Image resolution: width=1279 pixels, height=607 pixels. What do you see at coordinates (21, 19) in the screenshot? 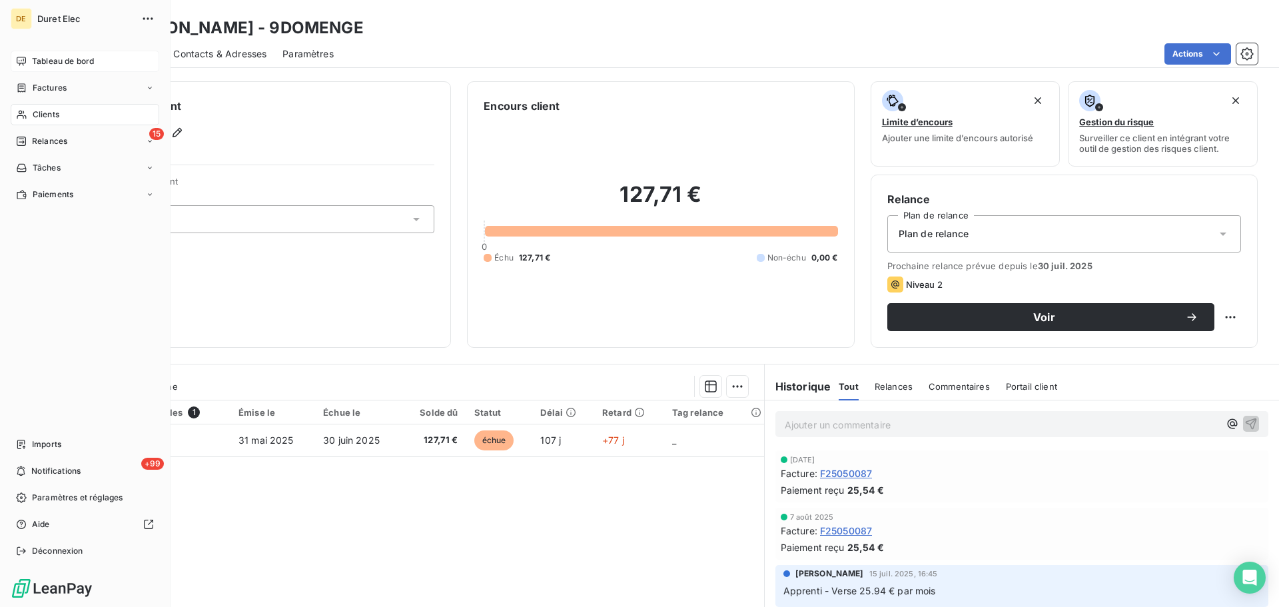
I see `div: DE` at bounding box center [21, 19].